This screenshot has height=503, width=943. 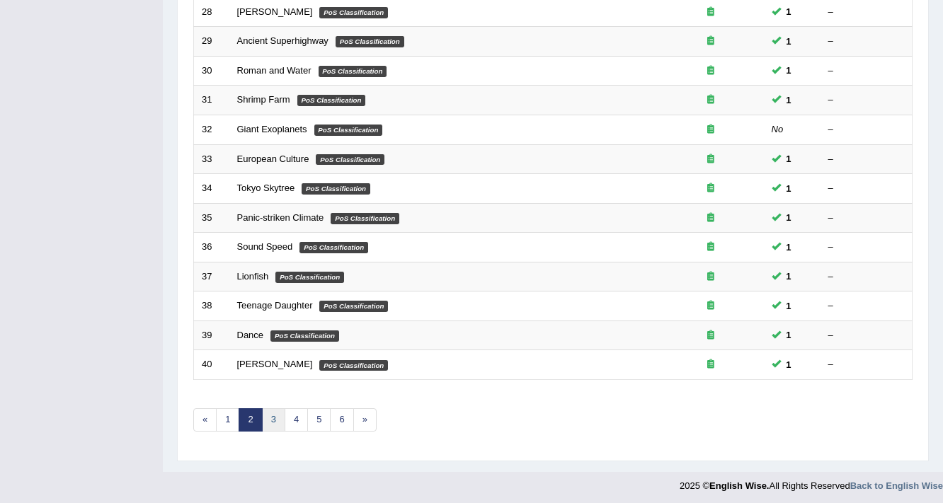 I want to click on a: Panic-striken Climate, so click(x=280, y=217).